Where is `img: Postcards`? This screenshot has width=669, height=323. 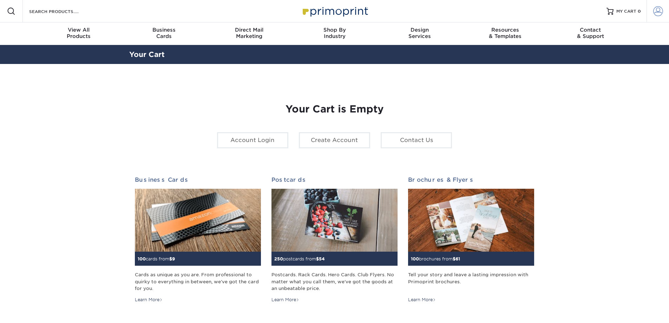 img: Postcards is located at coordinates (334, 220).